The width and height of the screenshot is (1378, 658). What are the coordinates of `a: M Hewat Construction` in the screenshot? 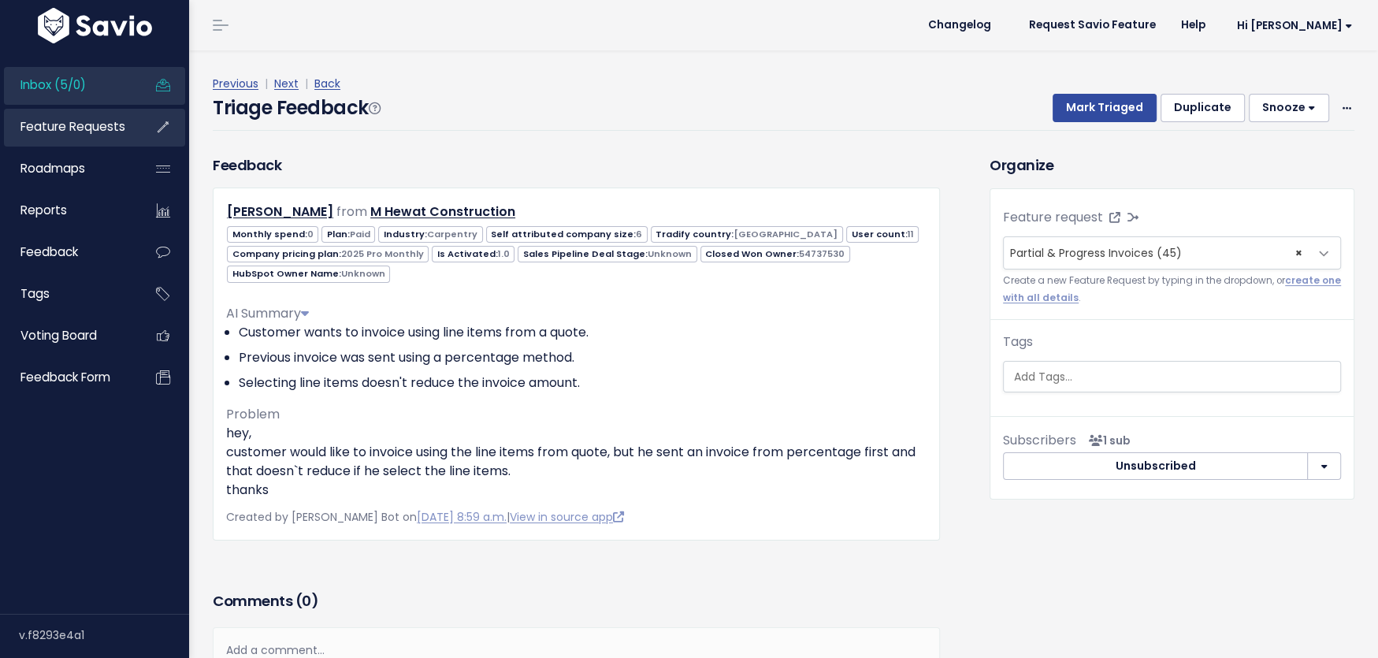 It's located at (443, 211).